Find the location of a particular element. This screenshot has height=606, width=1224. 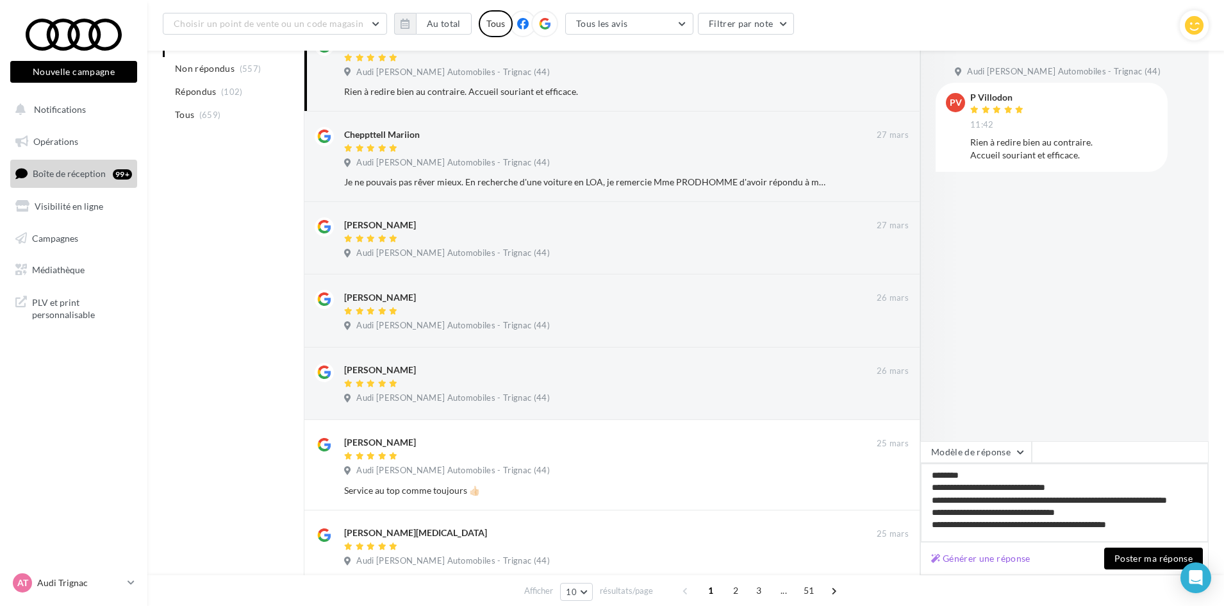

span: Médiathèque is located at coordinates (58, 269).